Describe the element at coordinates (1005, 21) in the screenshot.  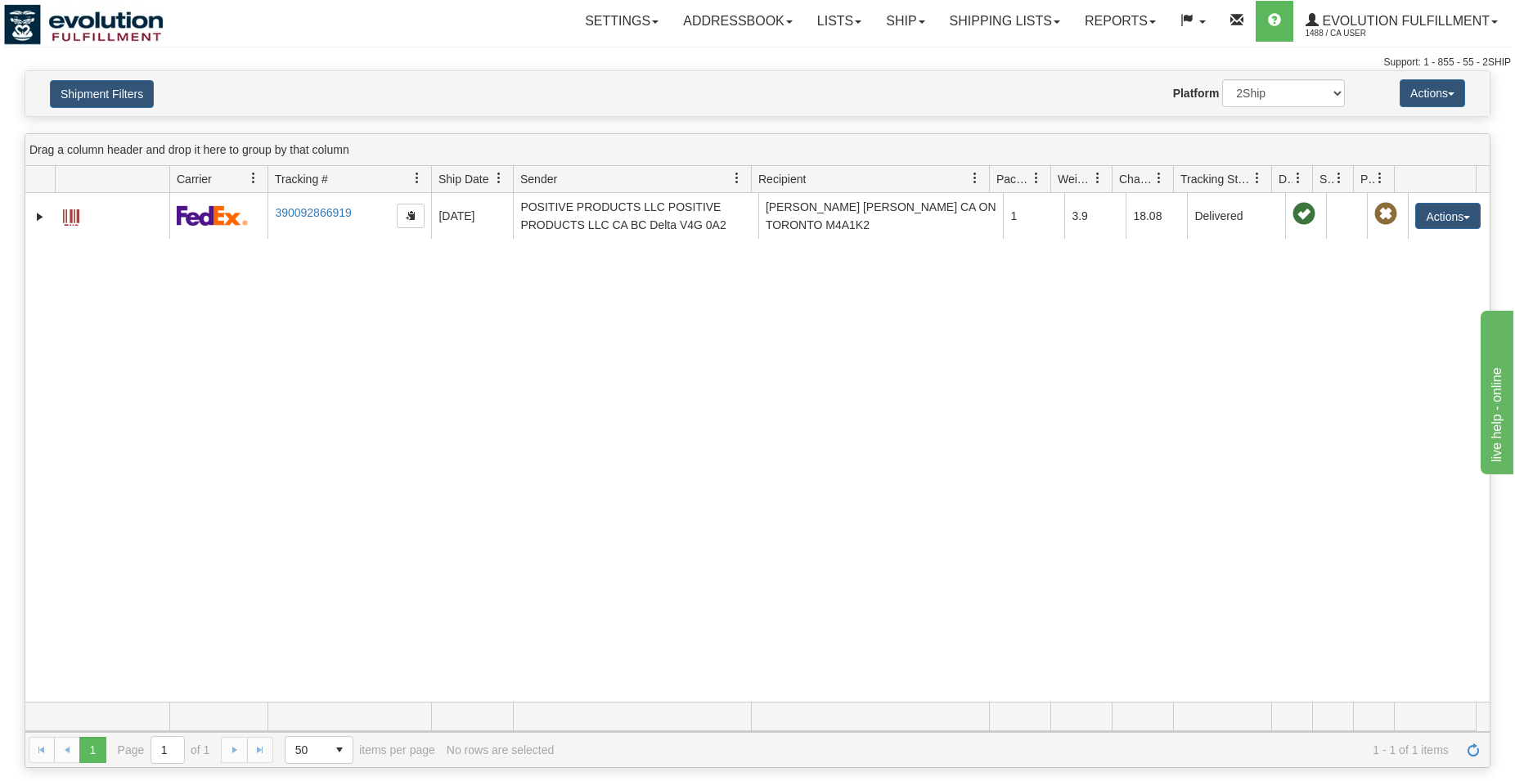
I see `a: Shipping lists` at that location.